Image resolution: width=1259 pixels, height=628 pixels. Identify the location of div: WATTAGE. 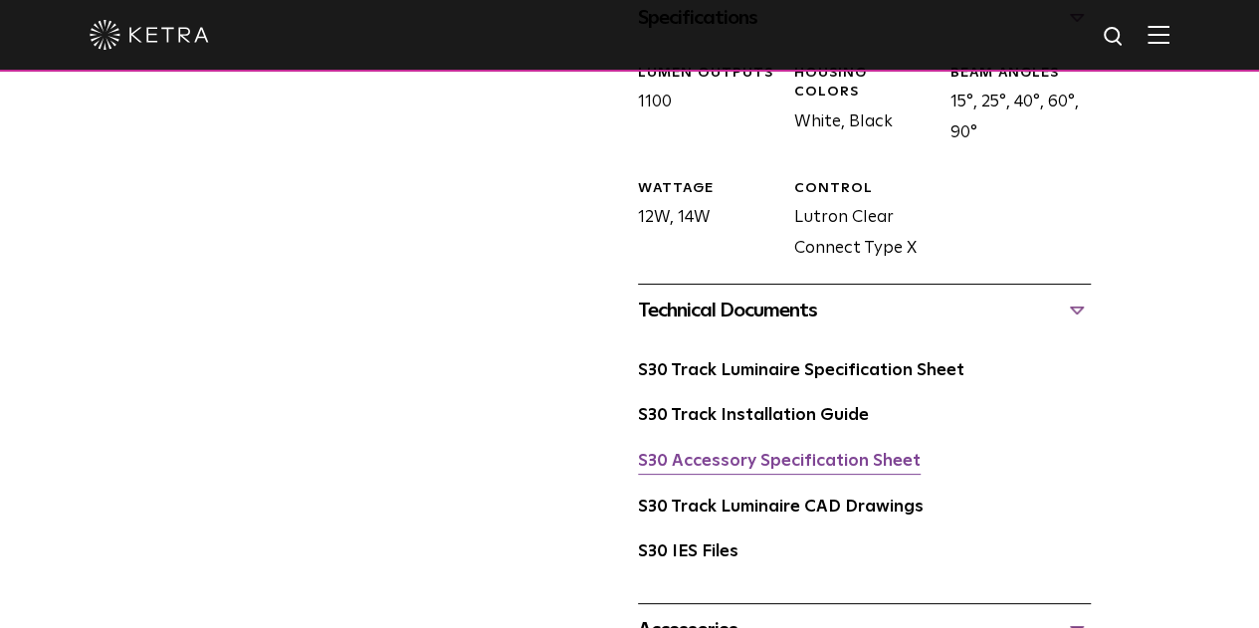
(708, 189).